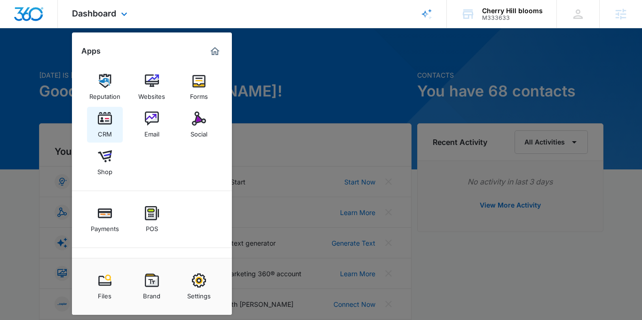 Image resolution: width=642 pixels, height=320 pixels. Describe the element at coordinates (199, 132) in the screenshot. I see `div: Social` at that location.